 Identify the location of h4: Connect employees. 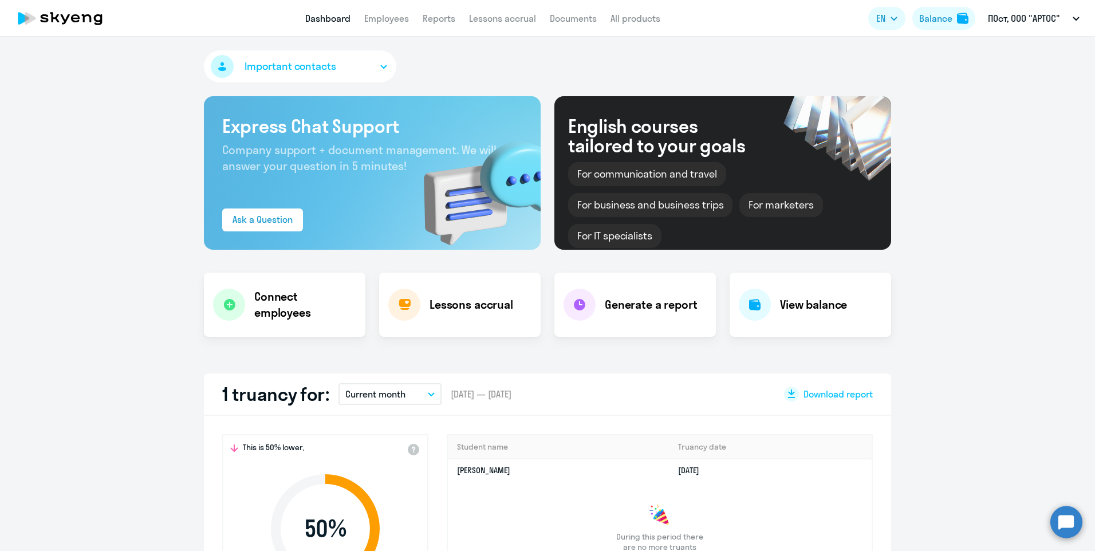
(305, 305).